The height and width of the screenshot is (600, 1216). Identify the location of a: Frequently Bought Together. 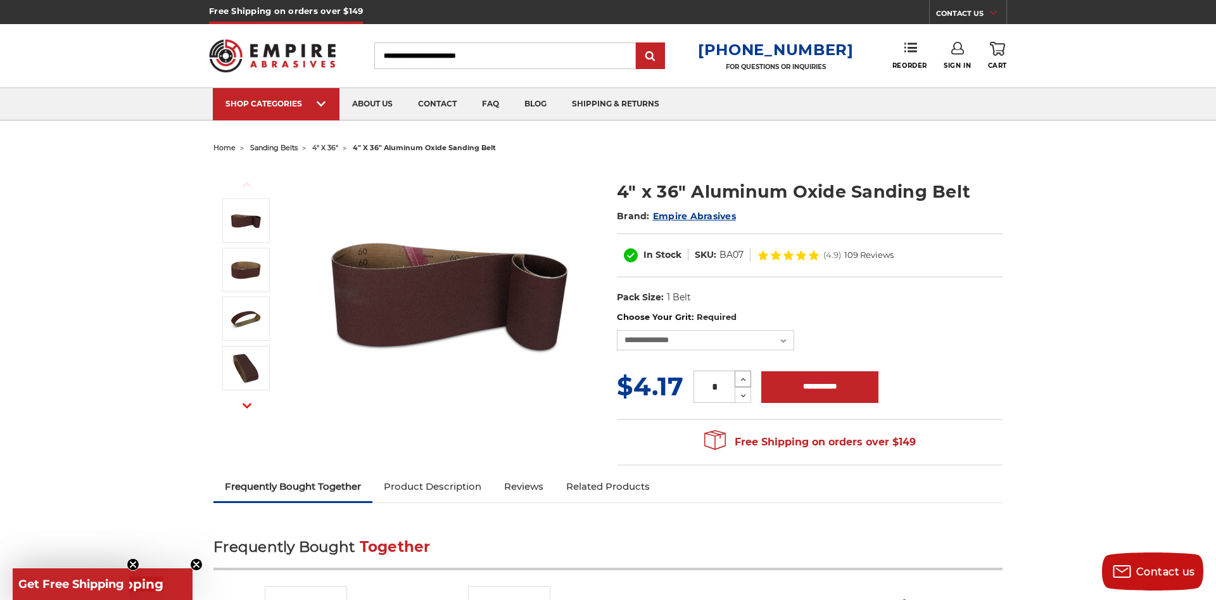
(293, 486).